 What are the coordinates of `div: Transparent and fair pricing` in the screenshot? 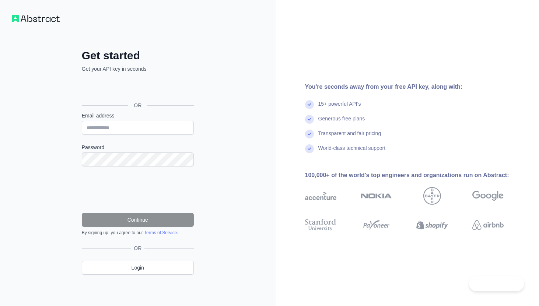 It's located at (350, 137).